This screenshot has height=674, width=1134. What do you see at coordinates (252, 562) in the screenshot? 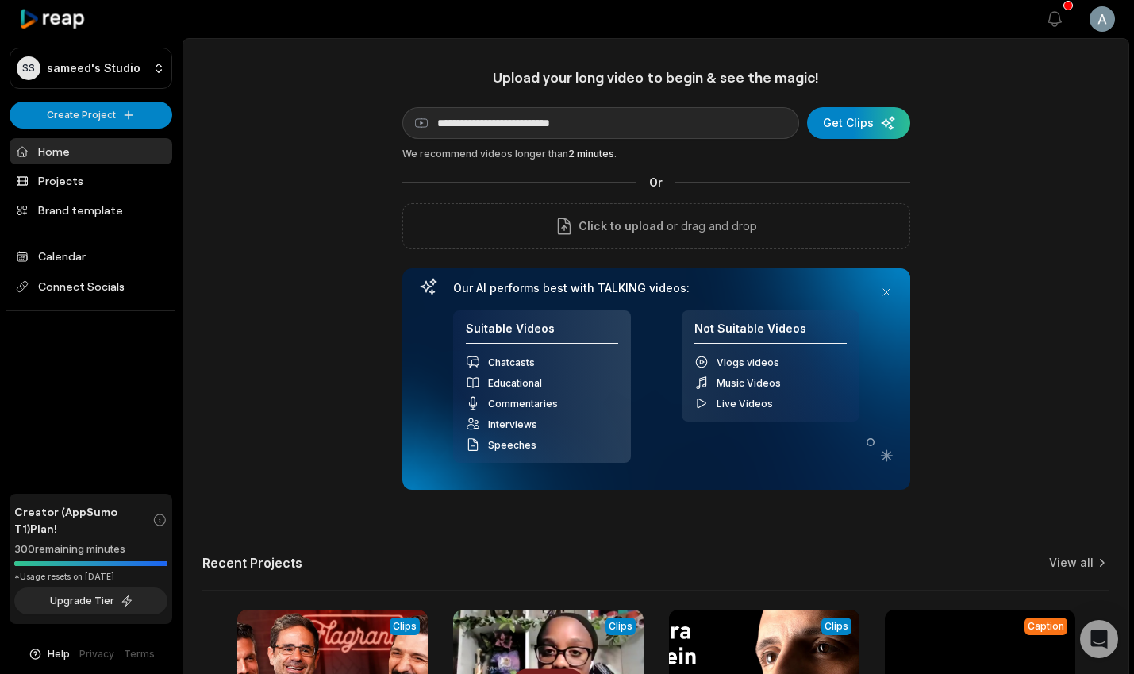
I see `h2: Recent Projects` at bounding box center [252, 562].